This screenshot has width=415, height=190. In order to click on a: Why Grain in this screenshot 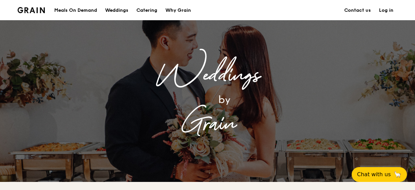, I will do `click(178, 10)`.